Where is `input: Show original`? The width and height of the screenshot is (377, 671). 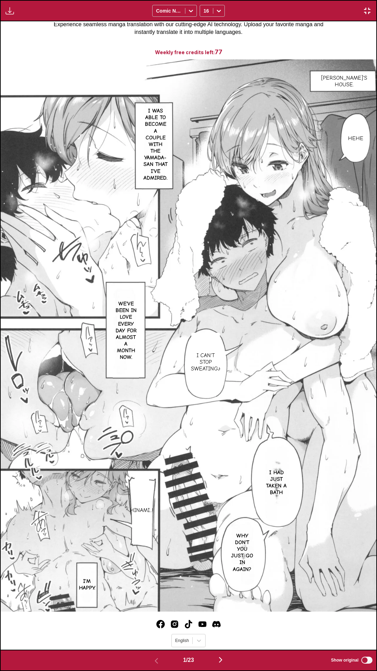
input: Show original is located at coordinates (367, 660).